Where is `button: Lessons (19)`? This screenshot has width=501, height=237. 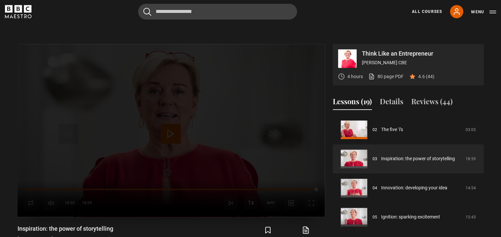
button: Lessons (19) is located at coordinates (352, 103).